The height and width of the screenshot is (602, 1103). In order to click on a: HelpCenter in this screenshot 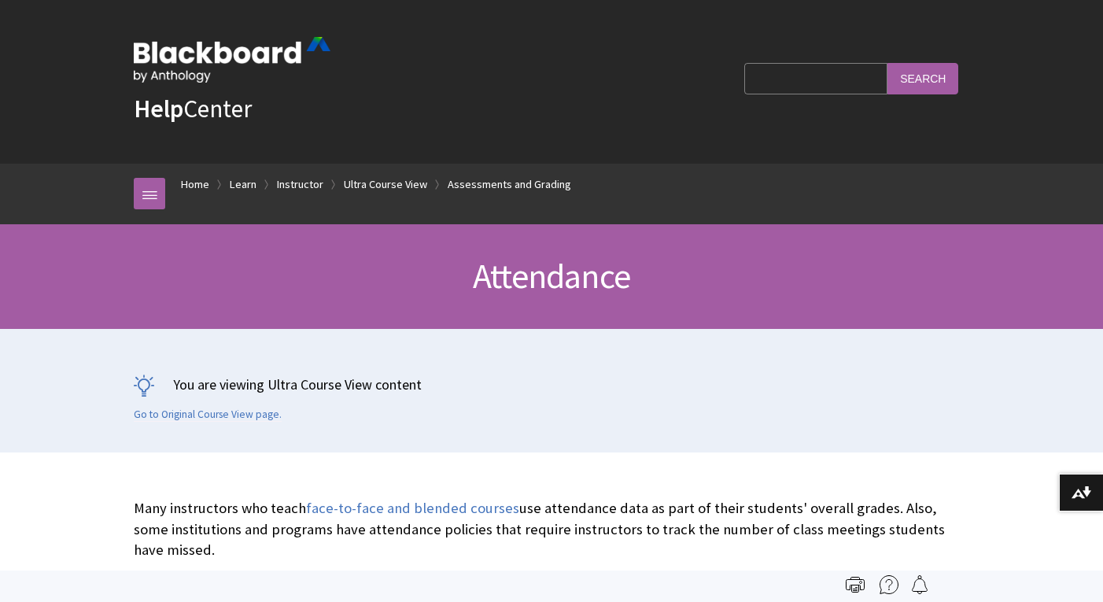, I will do `click(193, 109)`.